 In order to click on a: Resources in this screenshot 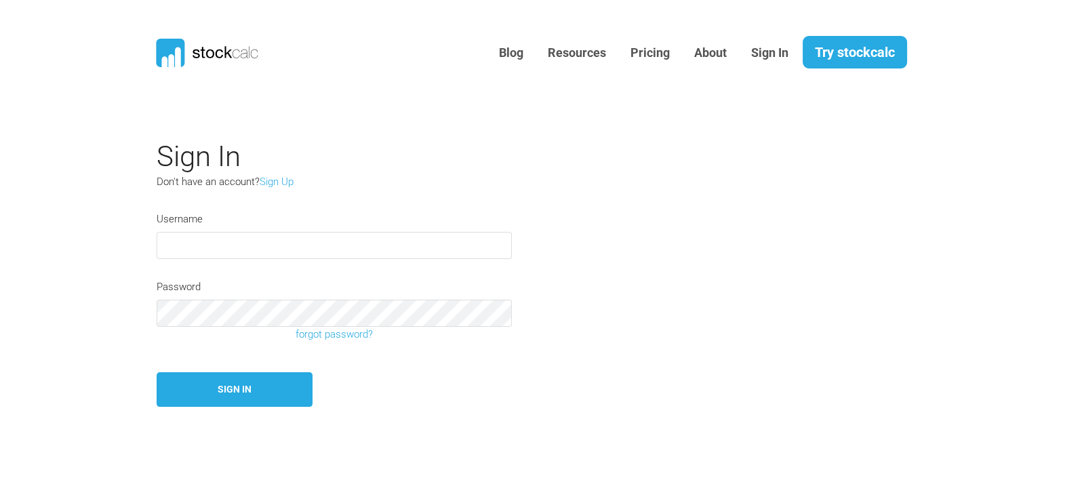, I will do `click(577, 53)`.